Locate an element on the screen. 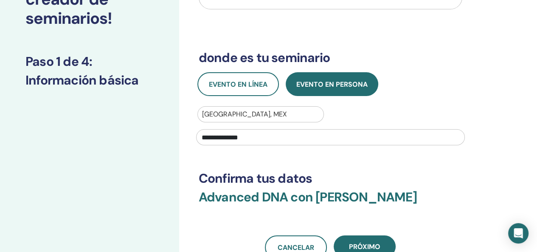 Image resolution: width=537 pixels, height=252 pixels. h3: Paso 1 de 4 : is located at coordinates (90, 62).